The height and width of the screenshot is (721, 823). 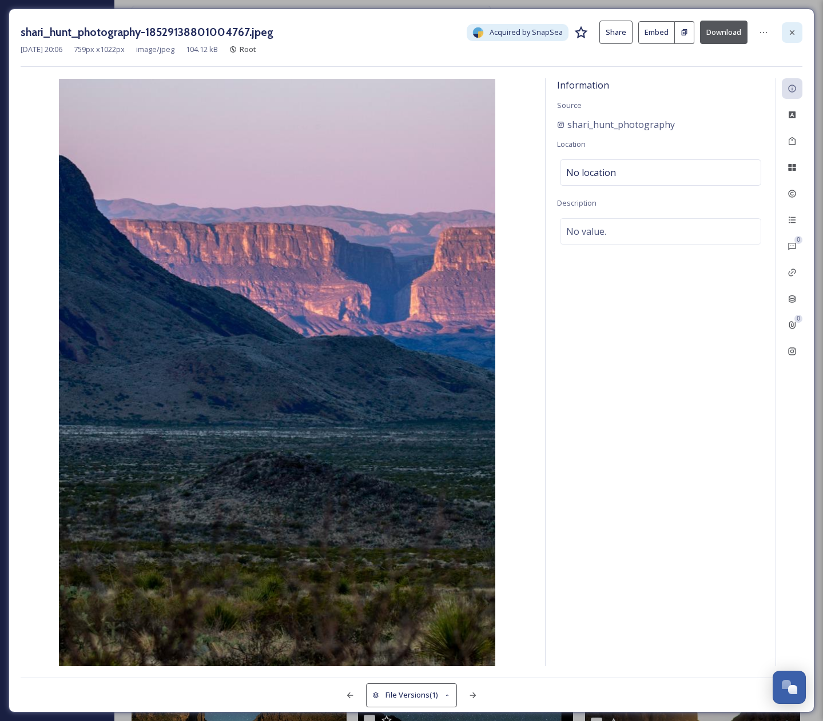 I want to click on span: Description, so click(x=576, y=203).